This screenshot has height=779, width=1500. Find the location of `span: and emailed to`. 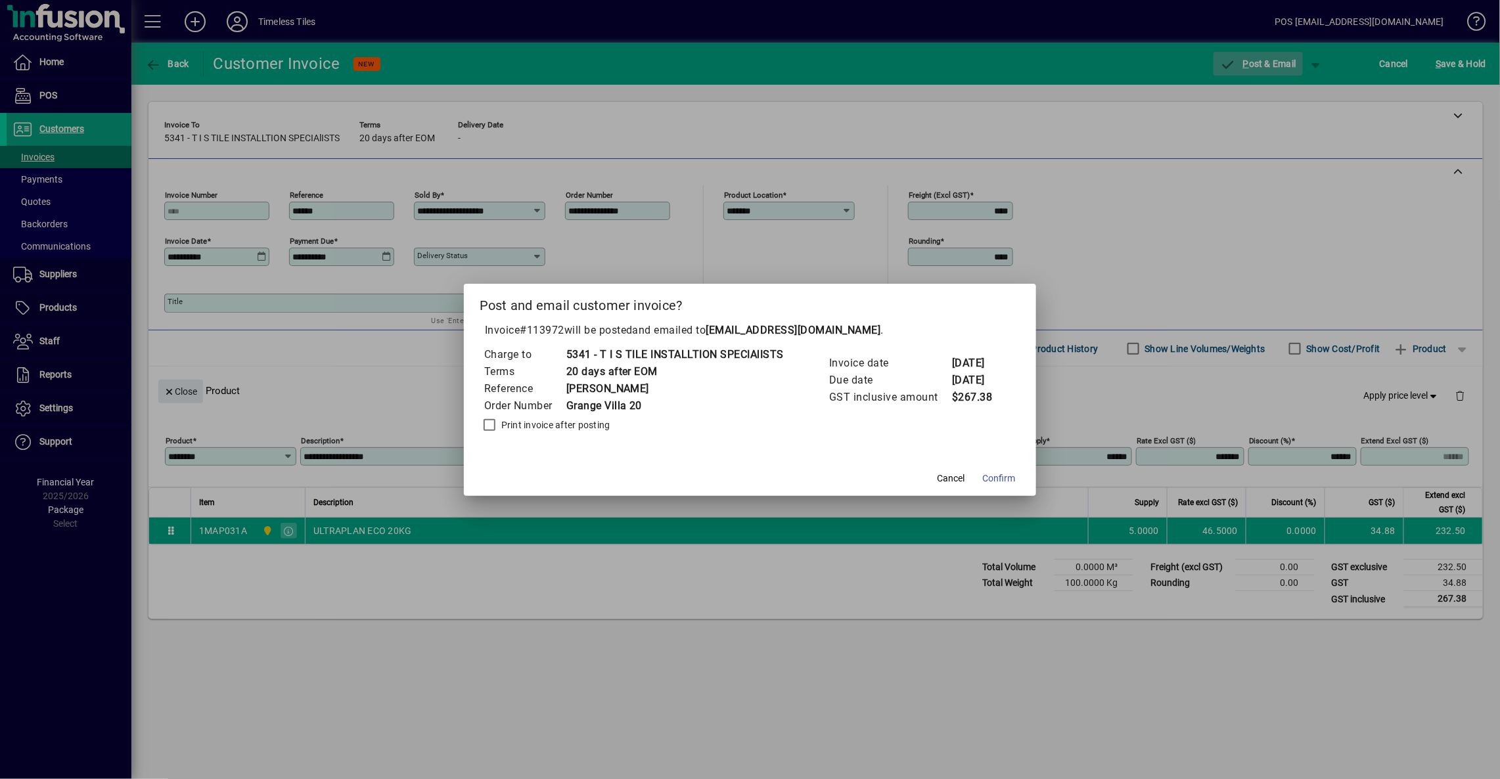

span: and emailed to is located at coordinates (757, 330).